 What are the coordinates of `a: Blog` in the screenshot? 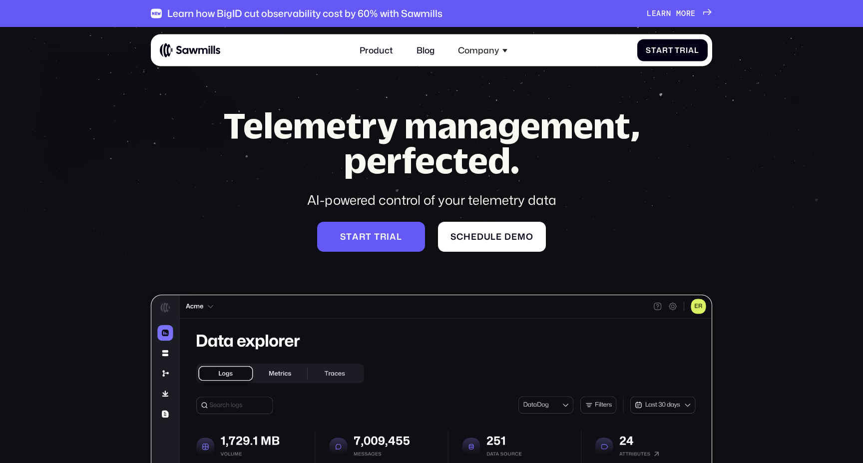 It's located at (425, 50).